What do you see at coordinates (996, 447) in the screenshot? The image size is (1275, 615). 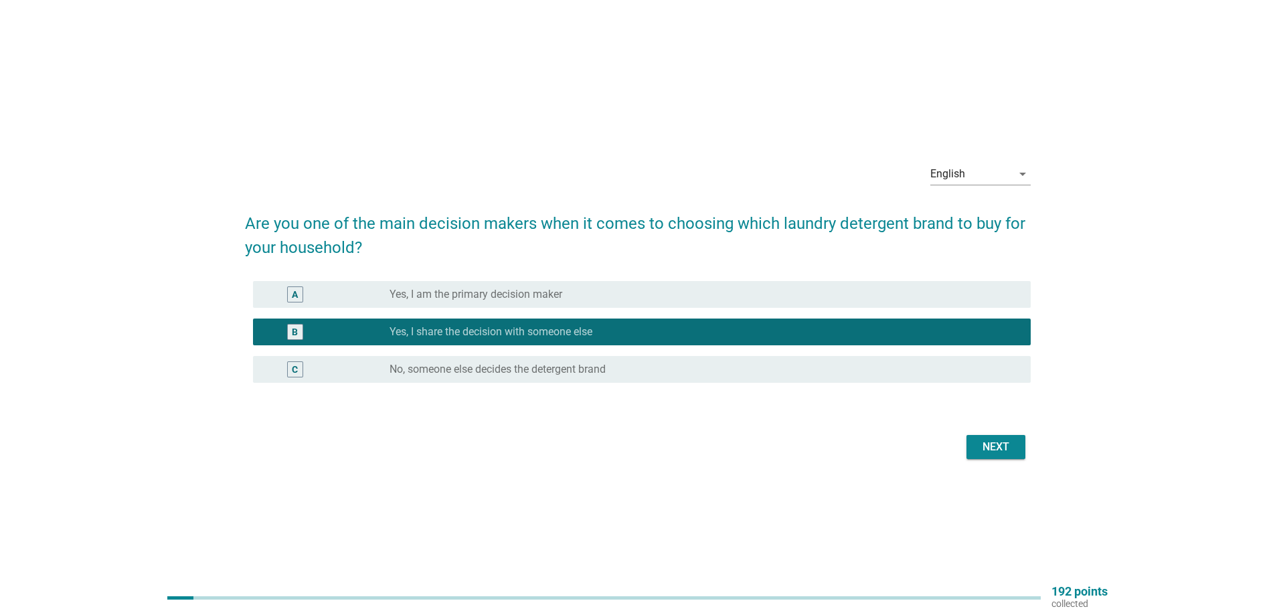 I see `div: Next` at bounding box center [996, 447].